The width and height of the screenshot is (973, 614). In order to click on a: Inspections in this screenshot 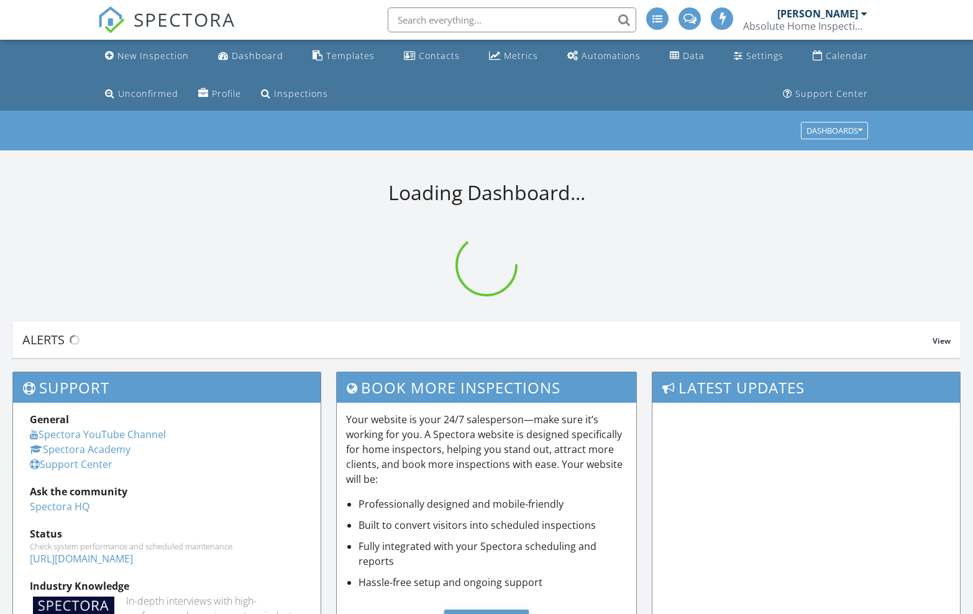, I will do `click(295, 94)`.